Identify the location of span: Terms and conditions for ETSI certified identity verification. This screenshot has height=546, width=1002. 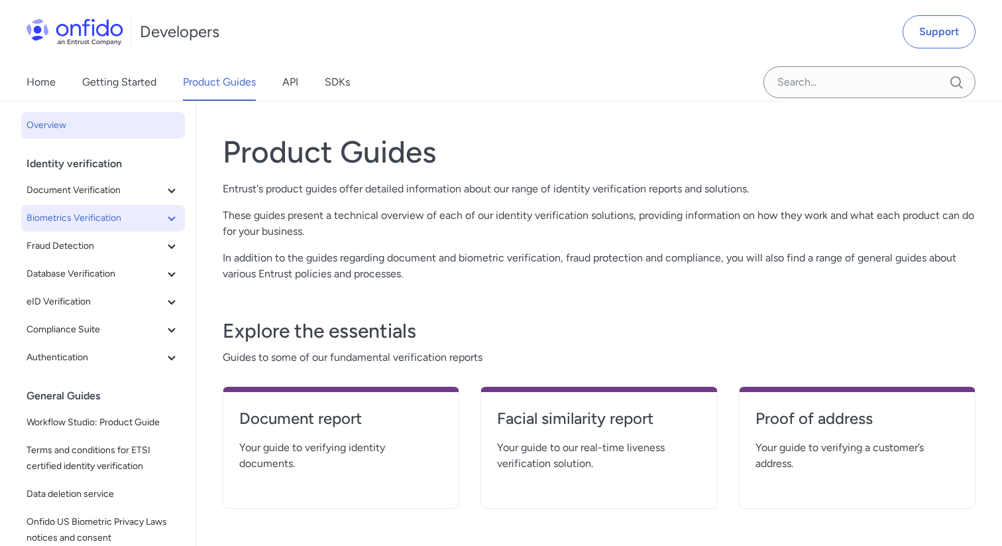
(103, 458).